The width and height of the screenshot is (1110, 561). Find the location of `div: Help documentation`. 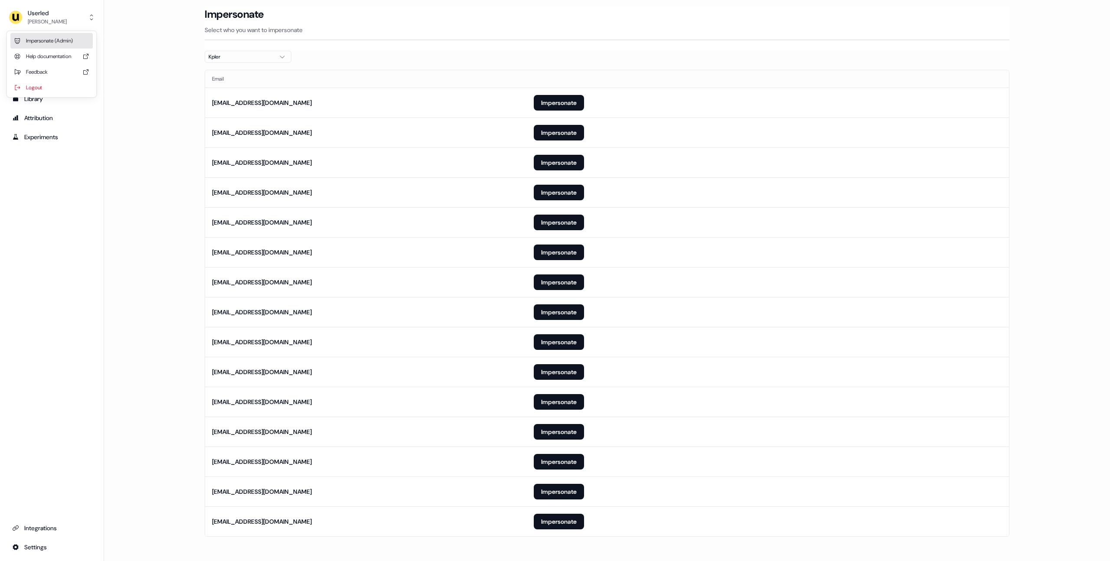

div: Help documentation is located at coordinates (52, 56).